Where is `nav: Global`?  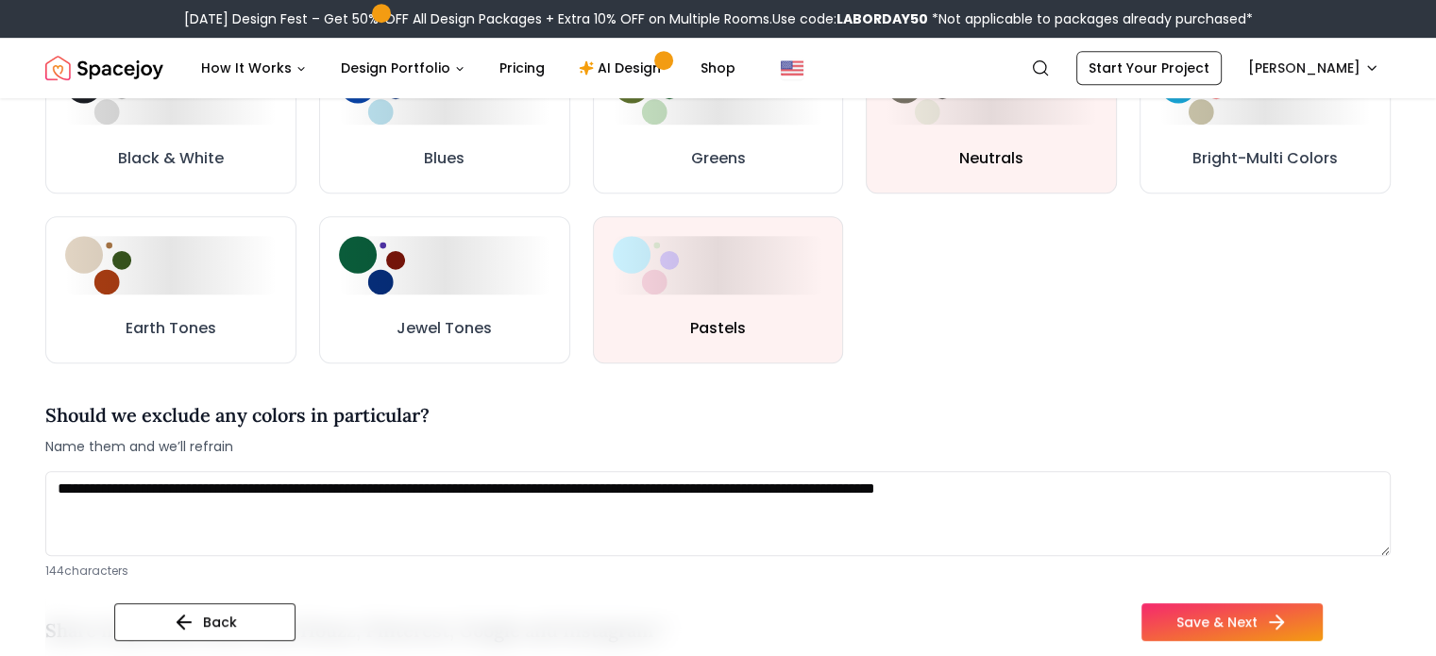 nav: Global is located at coordinates (718, 68).